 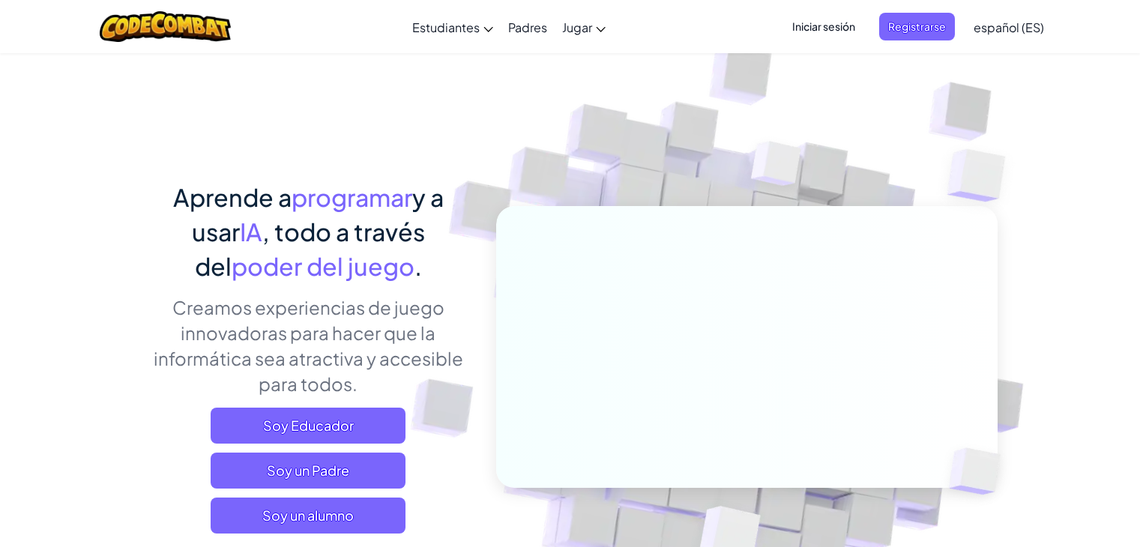 What do you see at coordinates (916, 26) in the screenshot?
I see `button: Registrarse` at bounding box center [916, 26].